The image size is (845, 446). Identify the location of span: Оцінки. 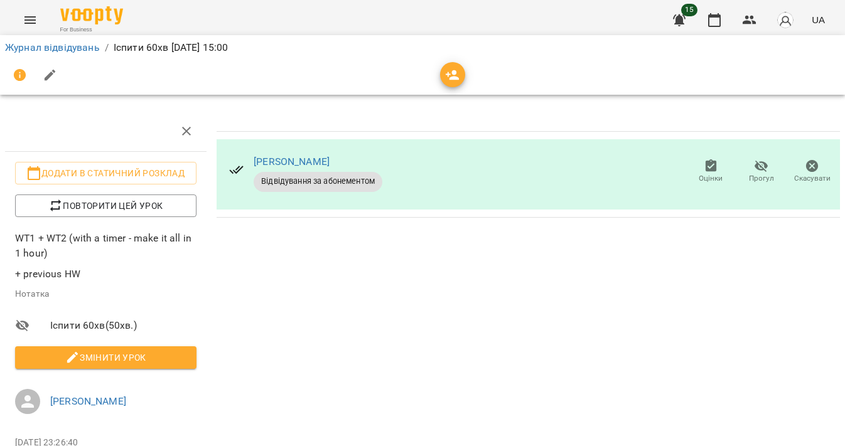
(711, 178).